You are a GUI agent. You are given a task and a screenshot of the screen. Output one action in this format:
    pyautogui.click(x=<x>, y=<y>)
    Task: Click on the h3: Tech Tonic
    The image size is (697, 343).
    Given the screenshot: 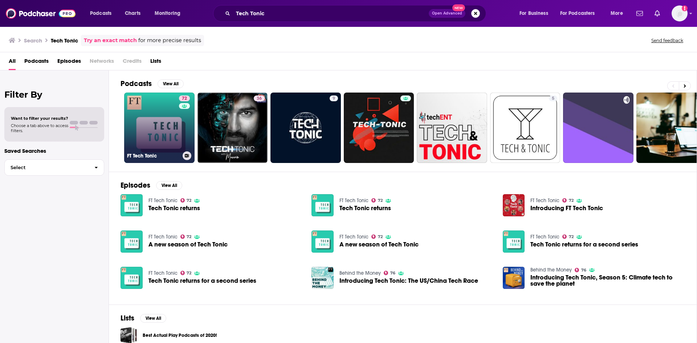 What is the action you would take?
    pyautogui.click(x=64, y=40)
    